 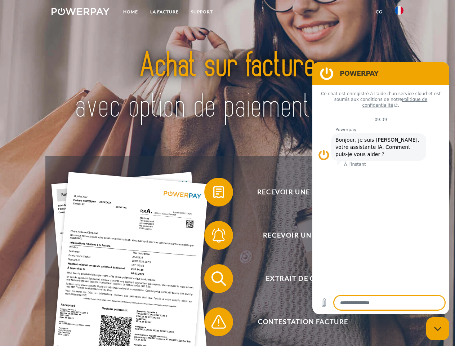 I want to click on img: title-powerpay_fr.svg, so click(x=227, y=86).